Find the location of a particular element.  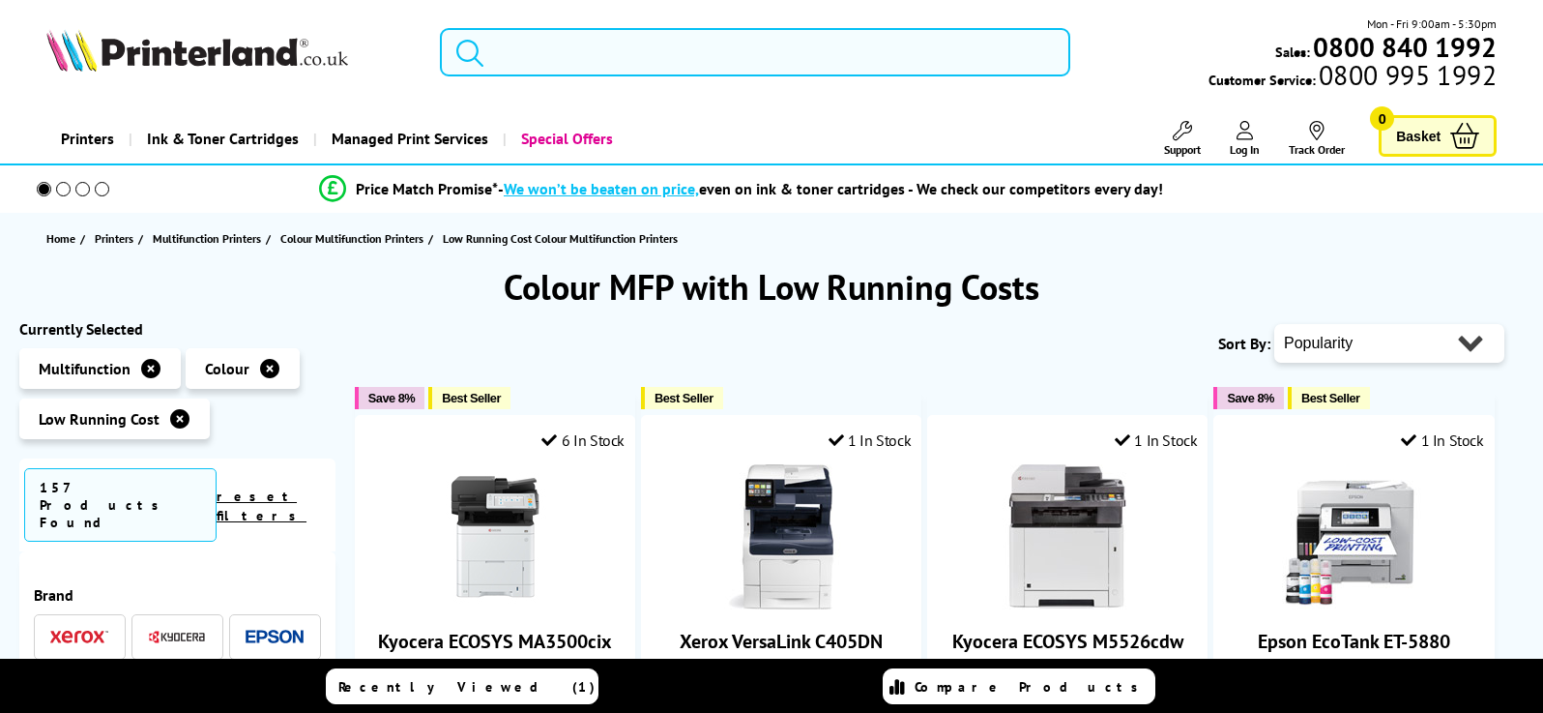

img: Xerox is located at coordinates (79, 636).